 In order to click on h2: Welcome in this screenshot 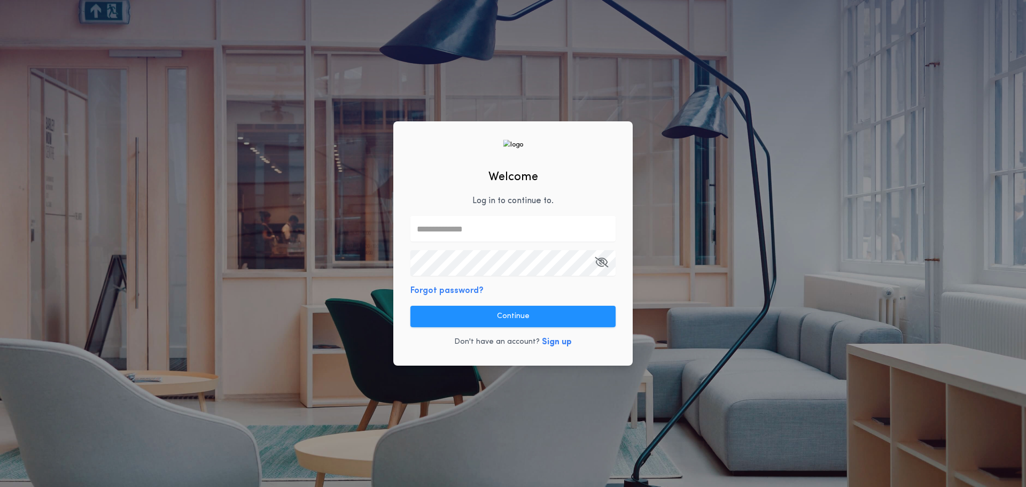, I will do `click(513, 177)`.